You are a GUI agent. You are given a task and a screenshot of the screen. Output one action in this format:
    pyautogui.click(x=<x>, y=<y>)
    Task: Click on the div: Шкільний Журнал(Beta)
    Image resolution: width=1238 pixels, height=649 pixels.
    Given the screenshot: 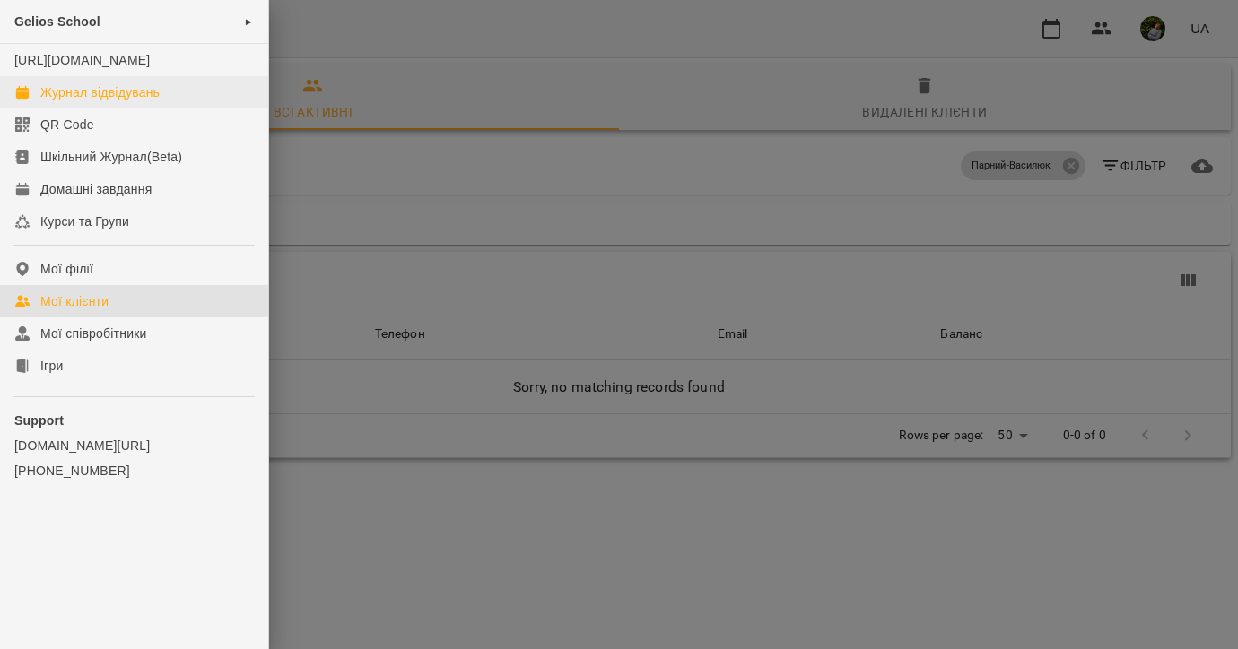 What is the action you would take?
    pyautogui.click(x=111, y=157)
    